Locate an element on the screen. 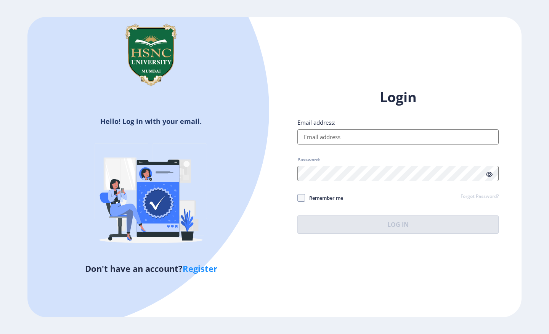  label: Password: is located at coordinates (309, 160).